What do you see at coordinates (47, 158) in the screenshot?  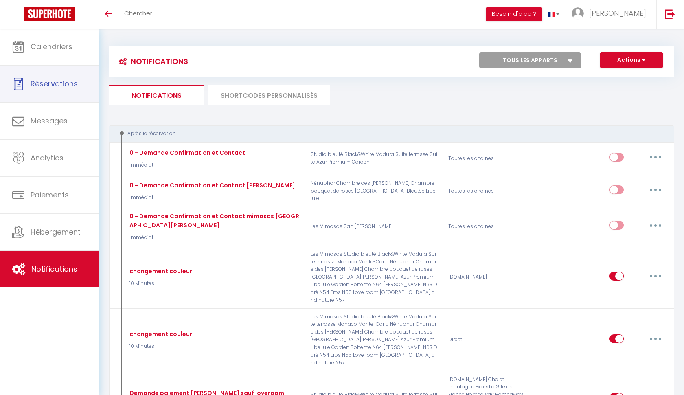 I see `span: Analytics` at bounding box center [47, 158].